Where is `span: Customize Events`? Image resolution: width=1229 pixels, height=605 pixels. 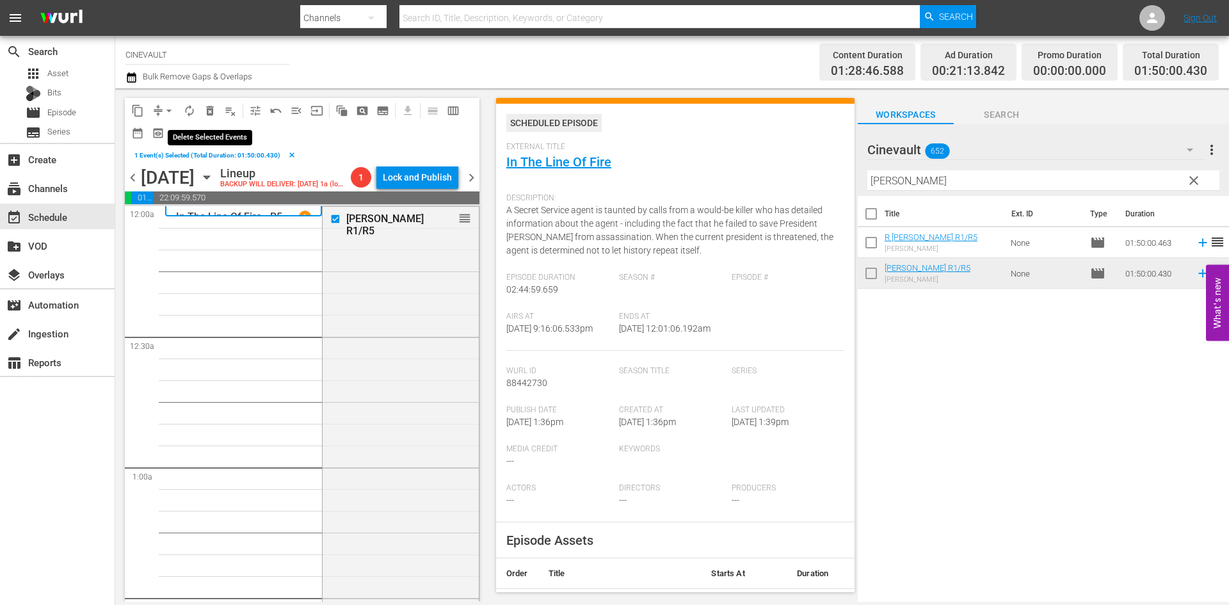
span: Customize Events is located at coordinates (253, 110).